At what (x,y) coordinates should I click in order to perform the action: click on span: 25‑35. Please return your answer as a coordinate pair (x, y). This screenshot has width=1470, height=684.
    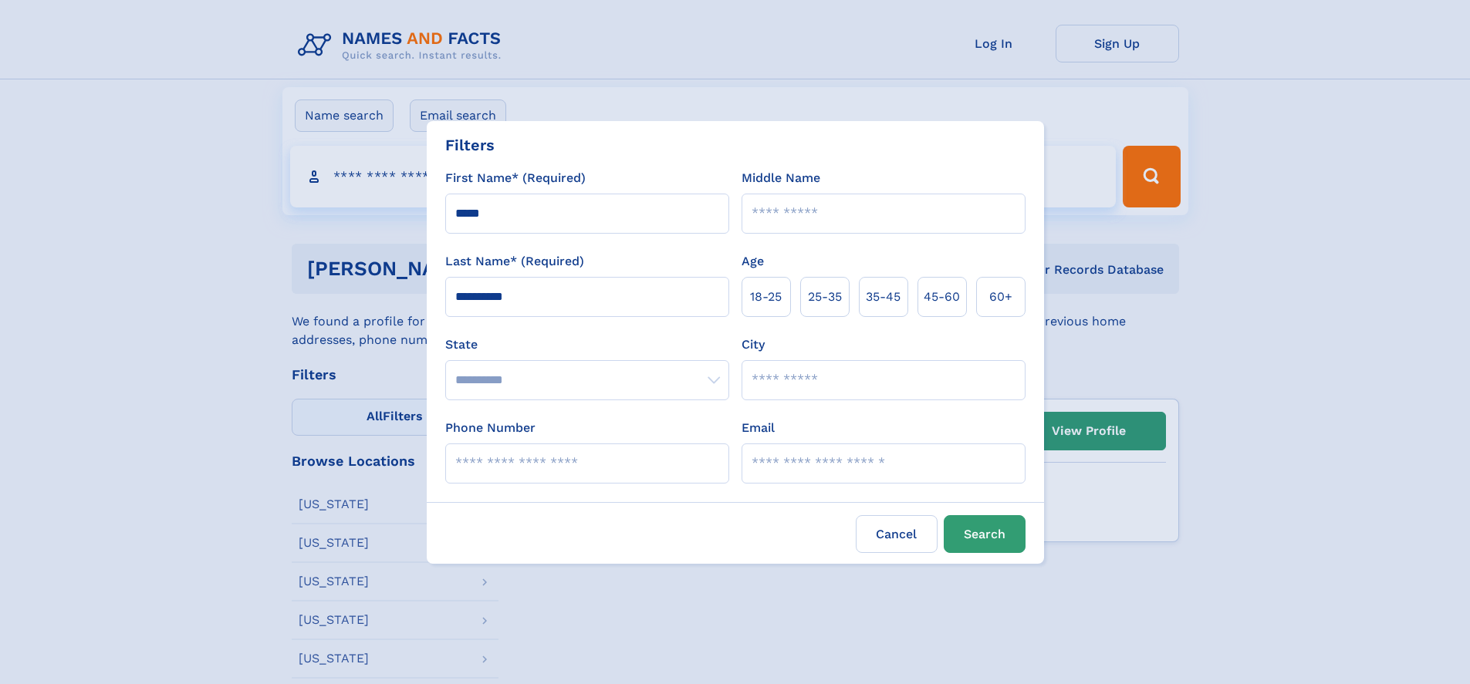
    Looking at the image, I should click on (825, 297).